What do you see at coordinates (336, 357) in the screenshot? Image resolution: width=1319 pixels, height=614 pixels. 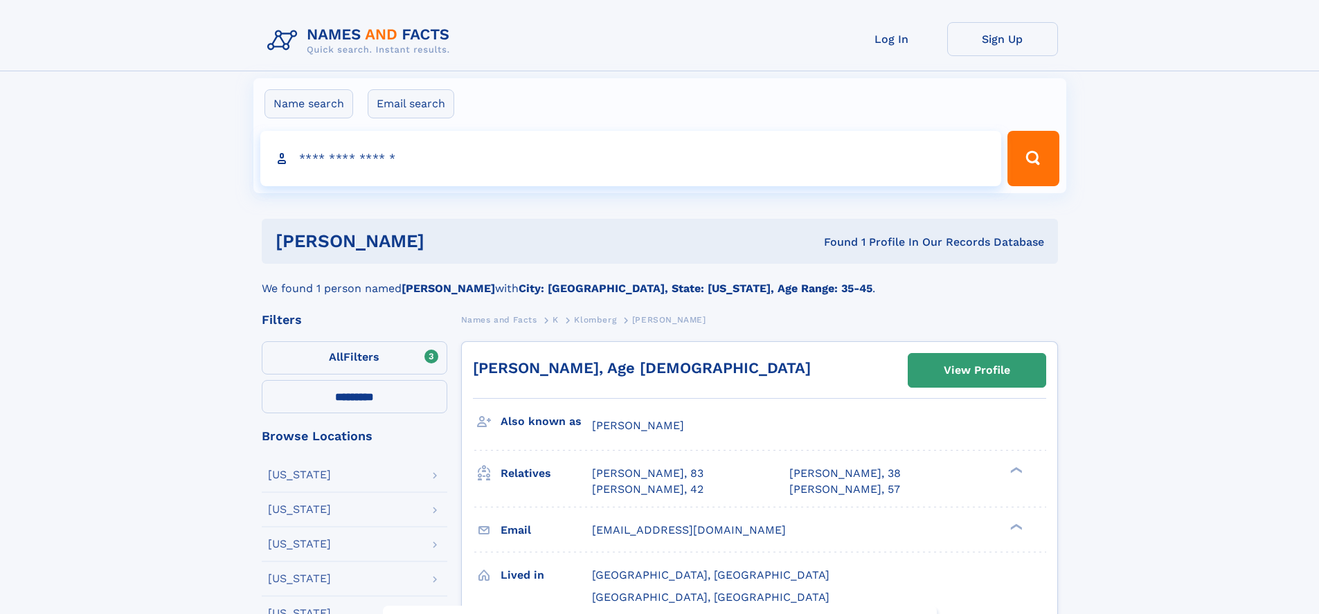 I see `span: All` at bounding box center [336, 357].